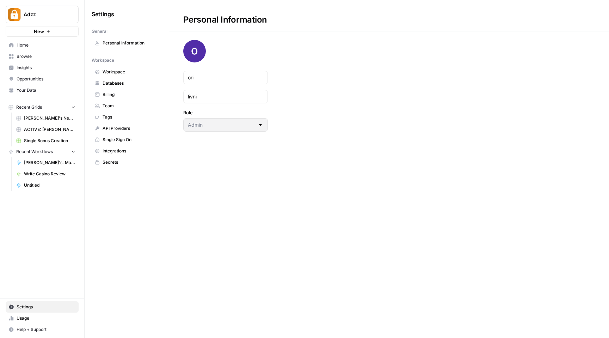 The height and width of the screenshot is (338, 609). Describe the element at coordinates (14, 14) in the screenshot. I see `img: Adzz Logo` at that location.